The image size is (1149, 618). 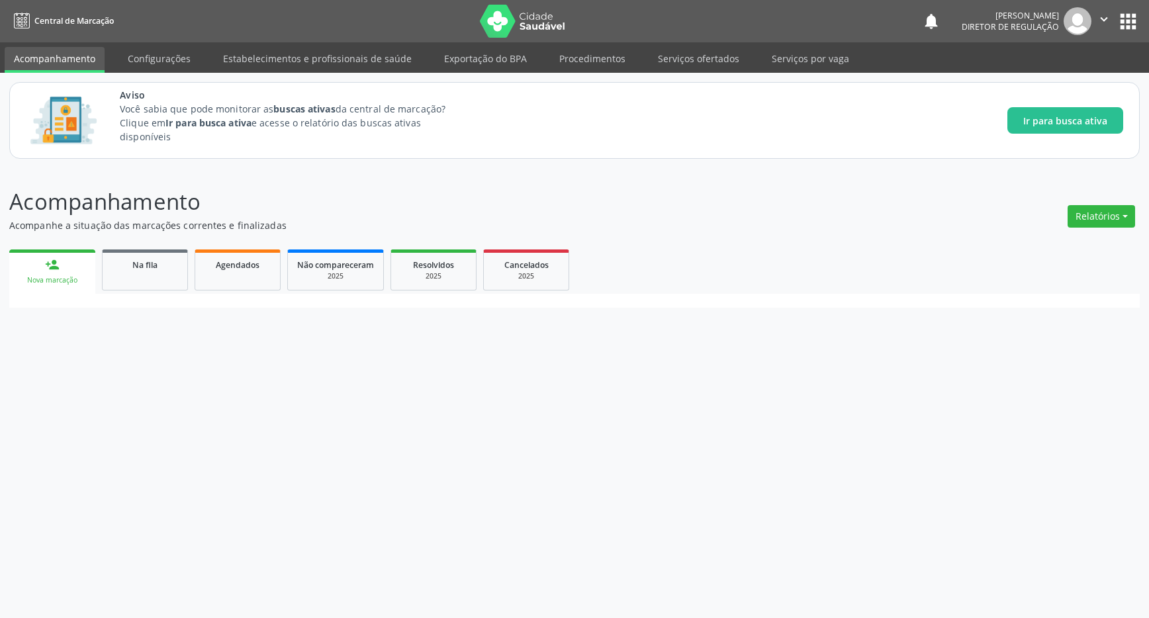 I want to click on span: Aviso, so click(x=294, y=95).